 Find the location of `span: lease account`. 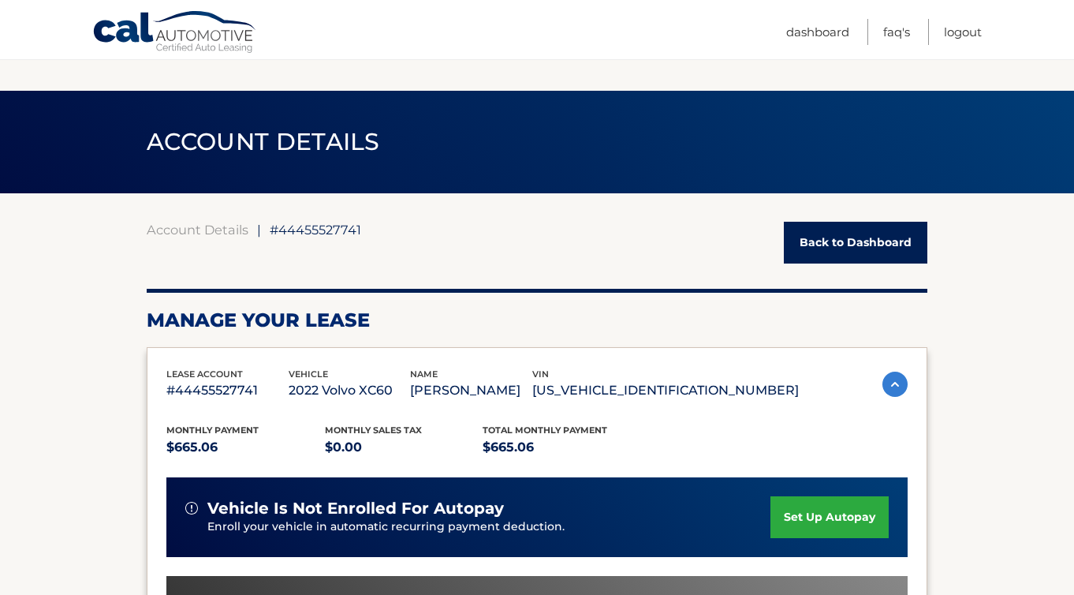

span: lease account is located at coordinates (204, 374).